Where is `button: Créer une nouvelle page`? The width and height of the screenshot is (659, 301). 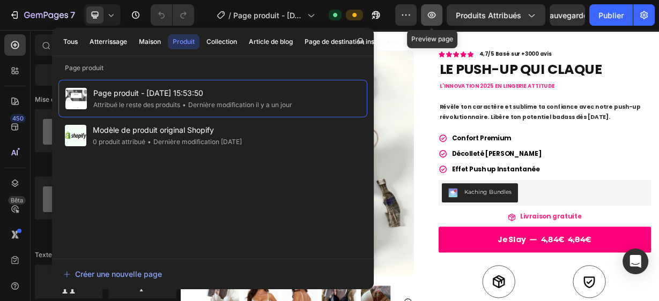 button: Créer une nouvelle page is located at coordinates (213, 274).